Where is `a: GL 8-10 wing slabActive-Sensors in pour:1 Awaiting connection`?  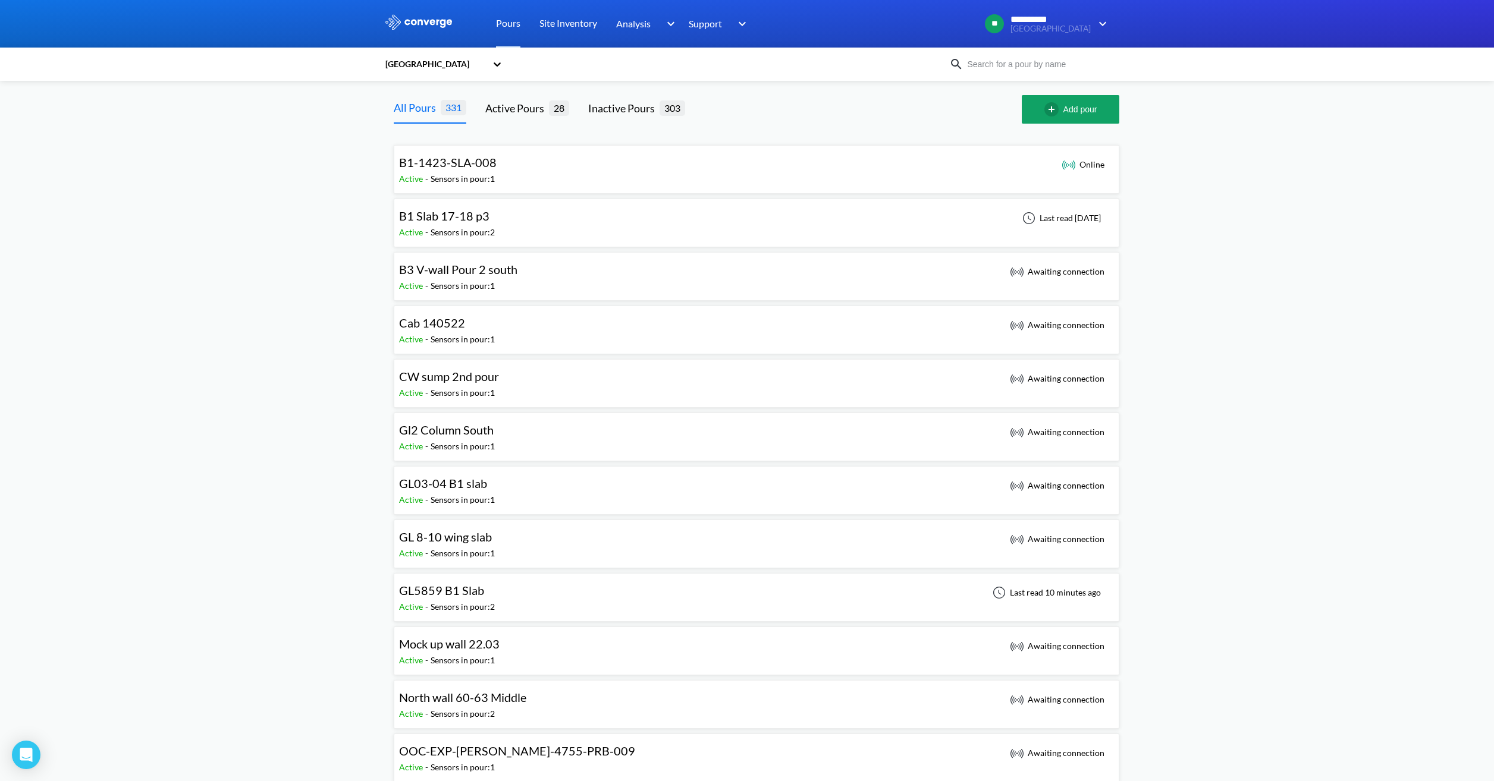 a: GL 8-10 wing slabActive-Sensors in pour:1 Awaiting connection is located at coordinates (756, 538).